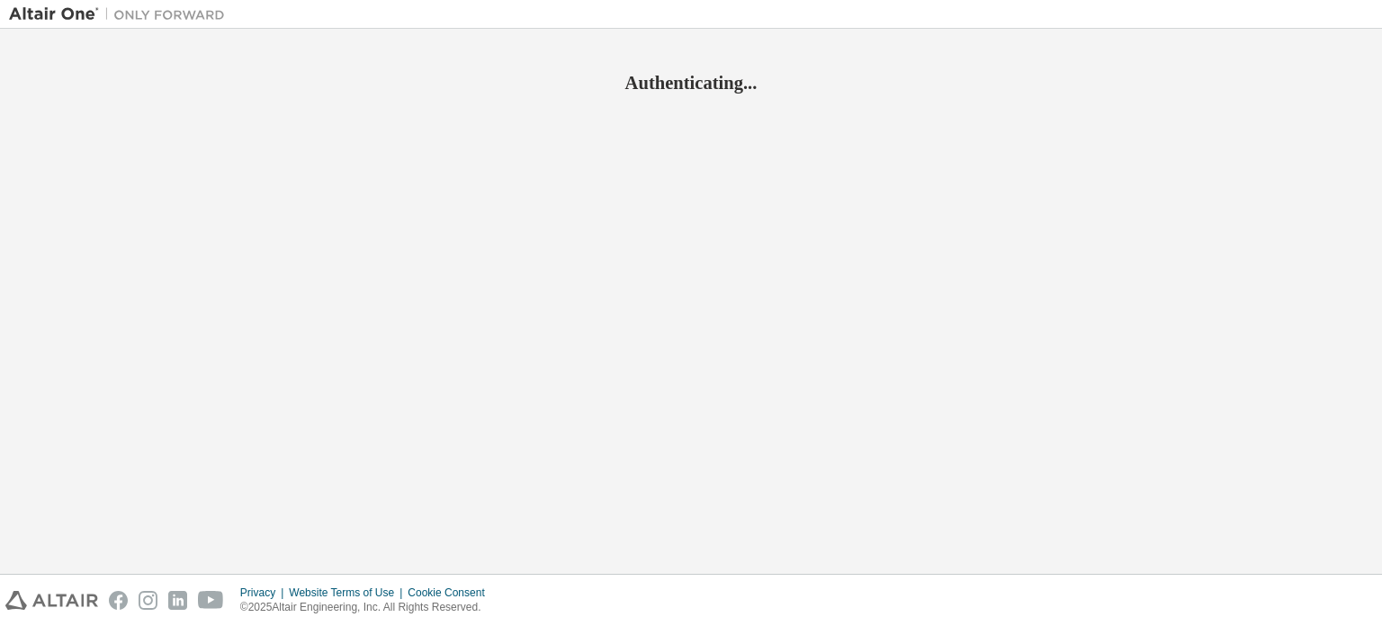 This screenshot has width=1382, height=626. I want to click on div: Cookie Consent, so click(451, 593).